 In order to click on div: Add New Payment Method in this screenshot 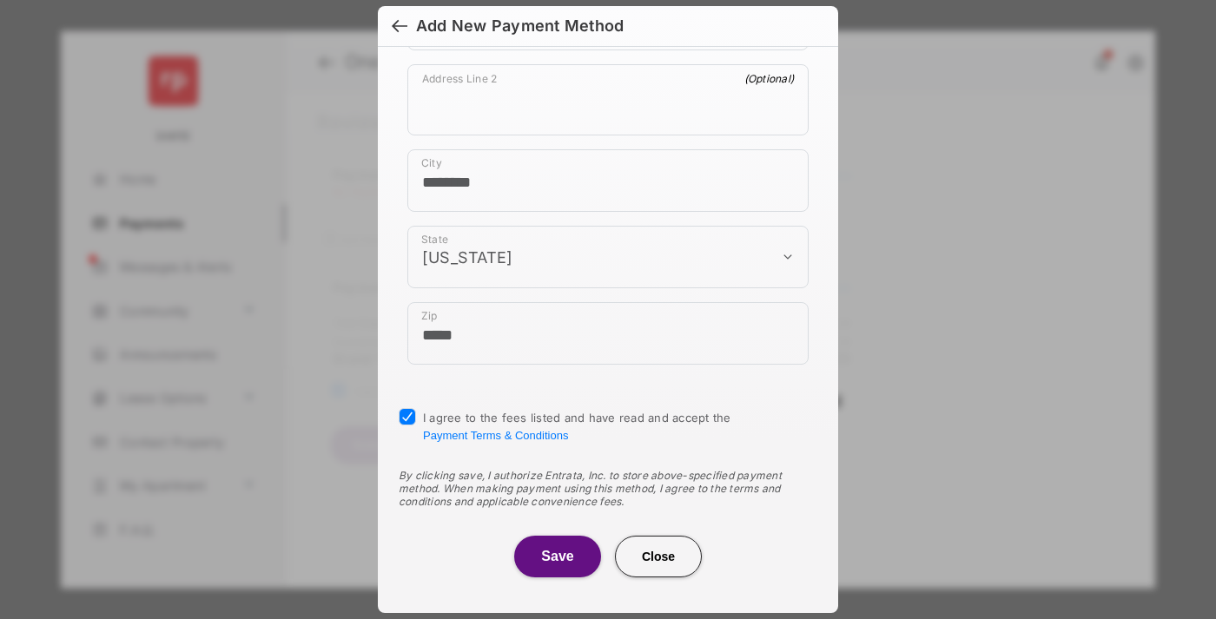, I will do `click(519, 26)`.